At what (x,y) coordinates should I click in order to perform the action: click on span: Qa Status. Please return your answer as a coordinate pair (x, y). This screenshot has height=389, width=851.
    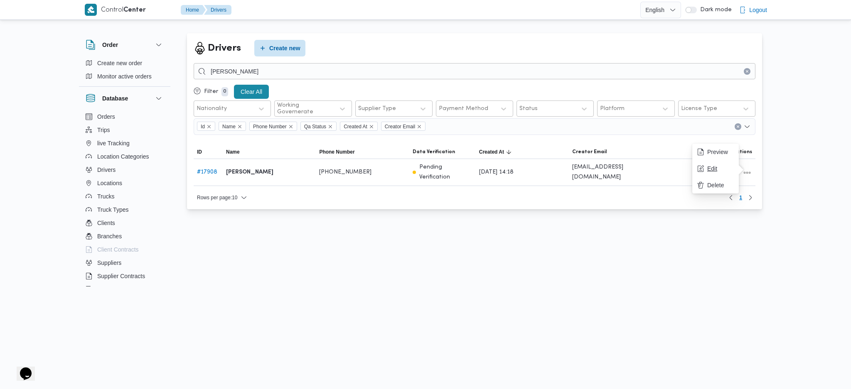
    Looking at the image, I should click on (315, 127).